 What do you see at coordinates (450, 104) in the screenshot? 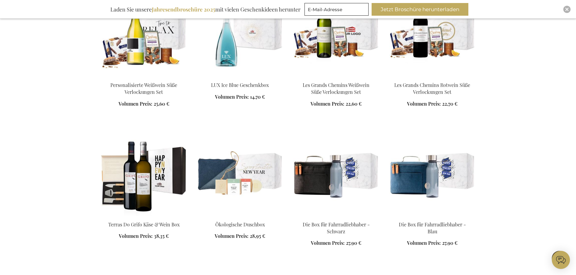
I see `span: 22,70 €` at bounding box center [450, 104].